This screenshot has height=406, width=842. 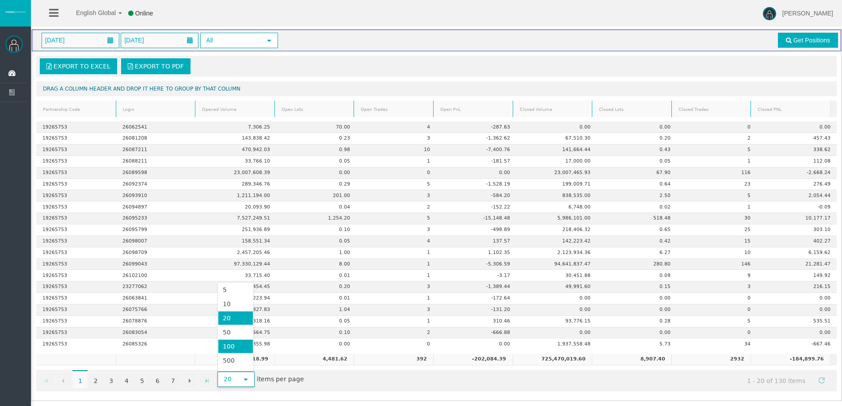 I want to click on td: 23,007,608.39, so click(x=236, y=173).